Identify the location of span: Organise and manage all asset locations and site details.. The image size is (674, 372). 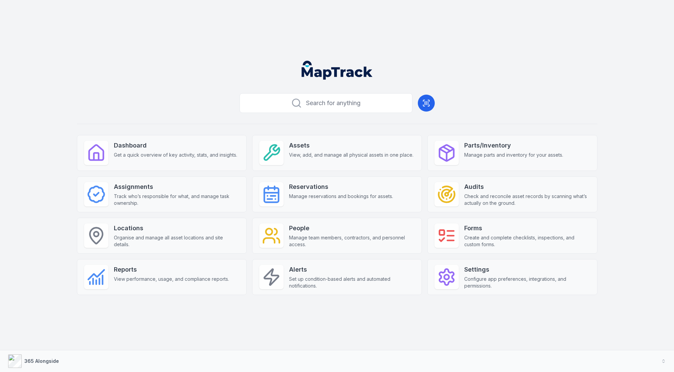
(177, 241).